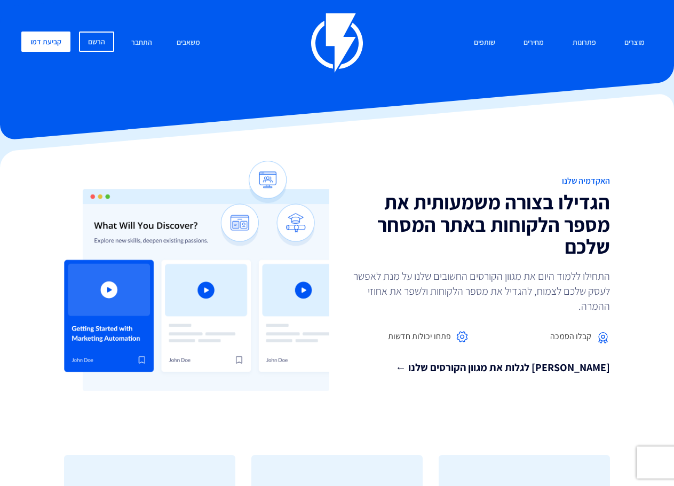  Describe the element at coordinates (141, 43) in the screenshot. I see `a: התחבר` at that location.